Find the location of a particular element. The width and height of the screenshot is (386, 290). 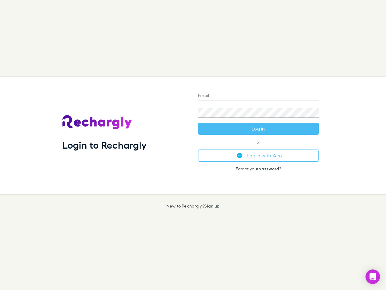

a: password is located at coordinates (269, 168).